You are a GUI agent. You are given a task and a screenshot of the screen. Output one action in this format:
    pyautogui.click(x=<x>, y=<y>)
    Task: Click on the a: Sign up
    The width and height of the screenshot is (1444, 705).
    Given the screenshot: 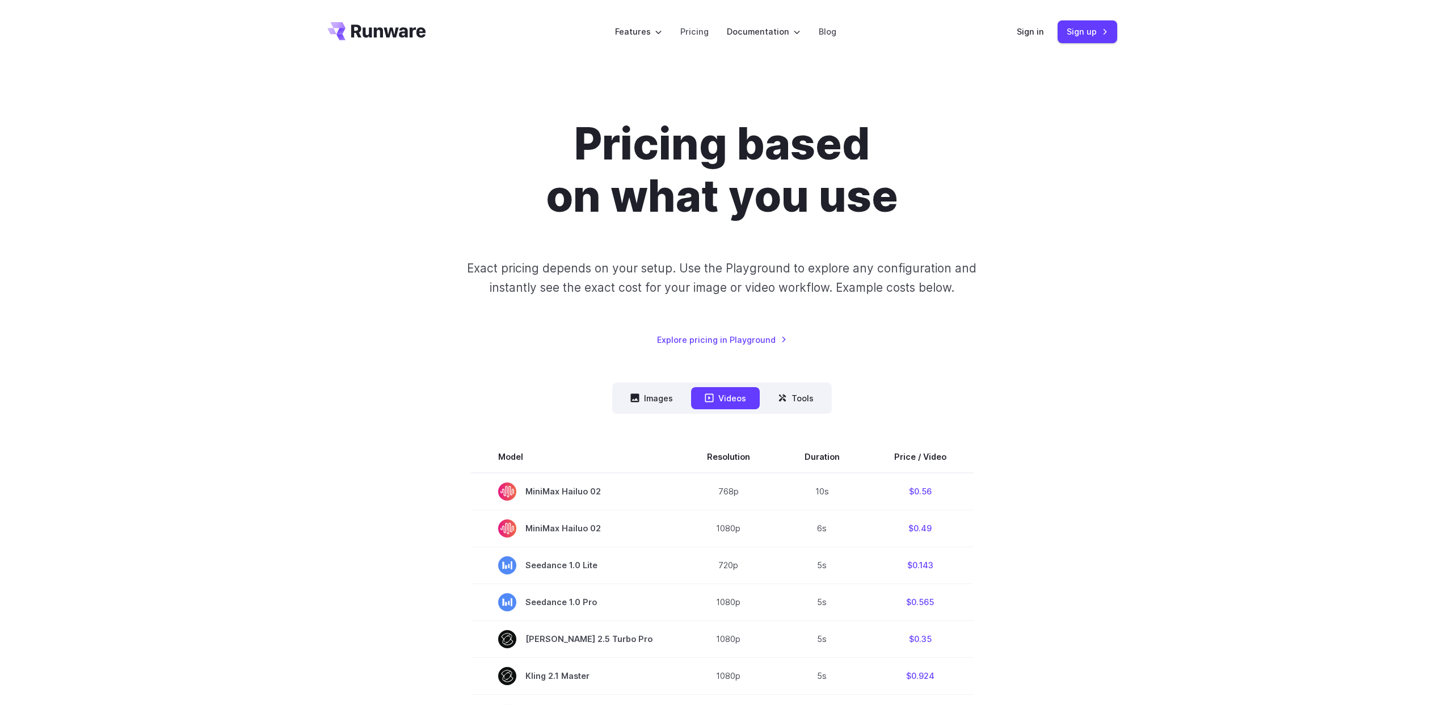 What is the action you would take?
    pyautogui.click(x=1087, y=31)
    